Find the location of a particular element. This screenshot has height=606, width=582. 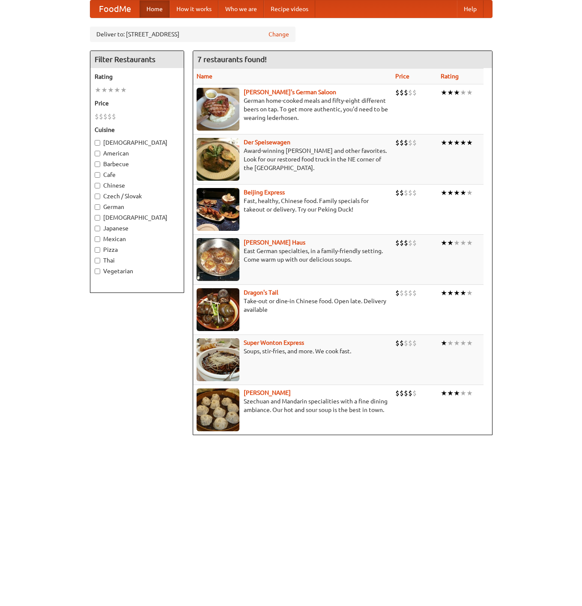

label: Pizza is located at coordinates (137, 250).